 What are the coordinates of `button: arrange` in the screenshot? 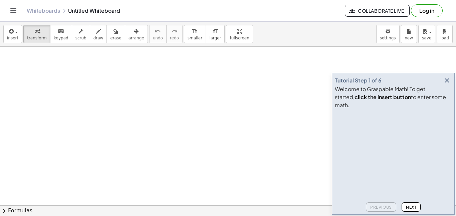 It's located at (136, 34).